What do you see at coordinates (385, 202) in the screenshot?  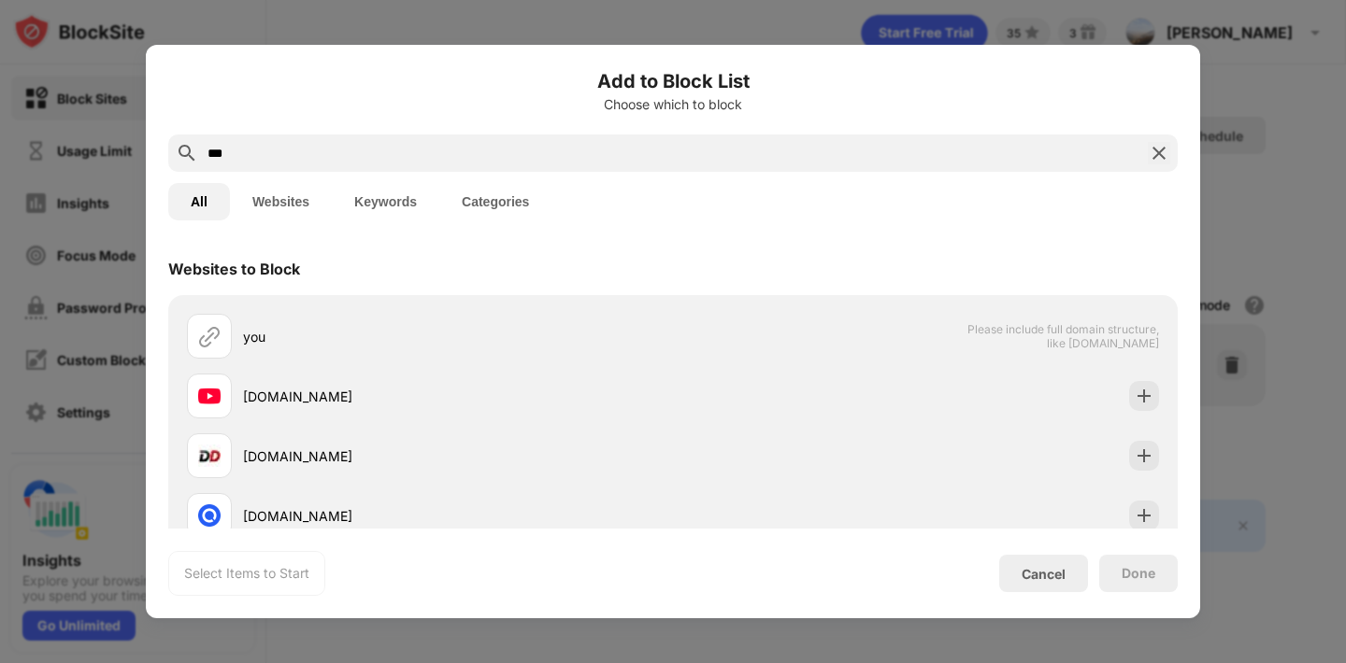 I see `button: Keywords` at bounding box center [385, 202].